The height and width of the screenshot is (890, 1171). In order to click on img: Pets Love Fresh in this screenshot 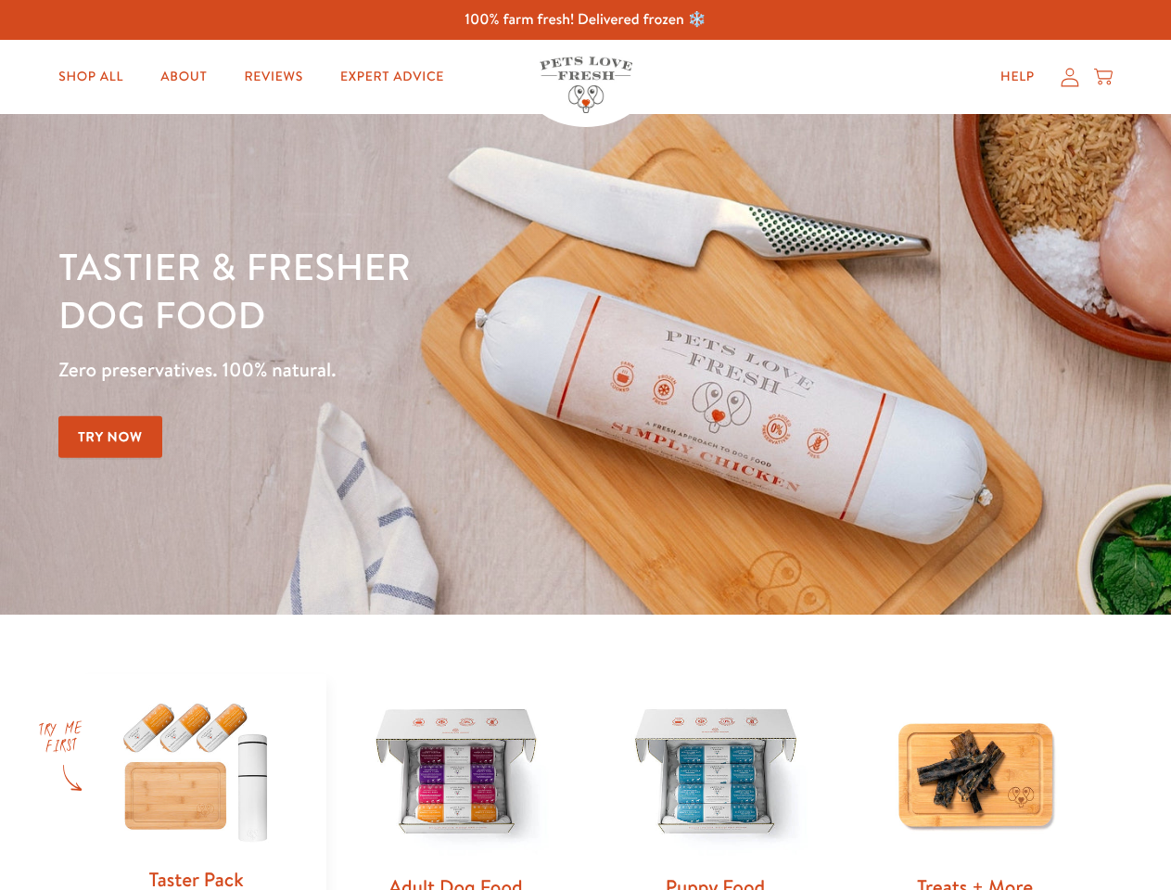, I will do `click(586, 84)`.